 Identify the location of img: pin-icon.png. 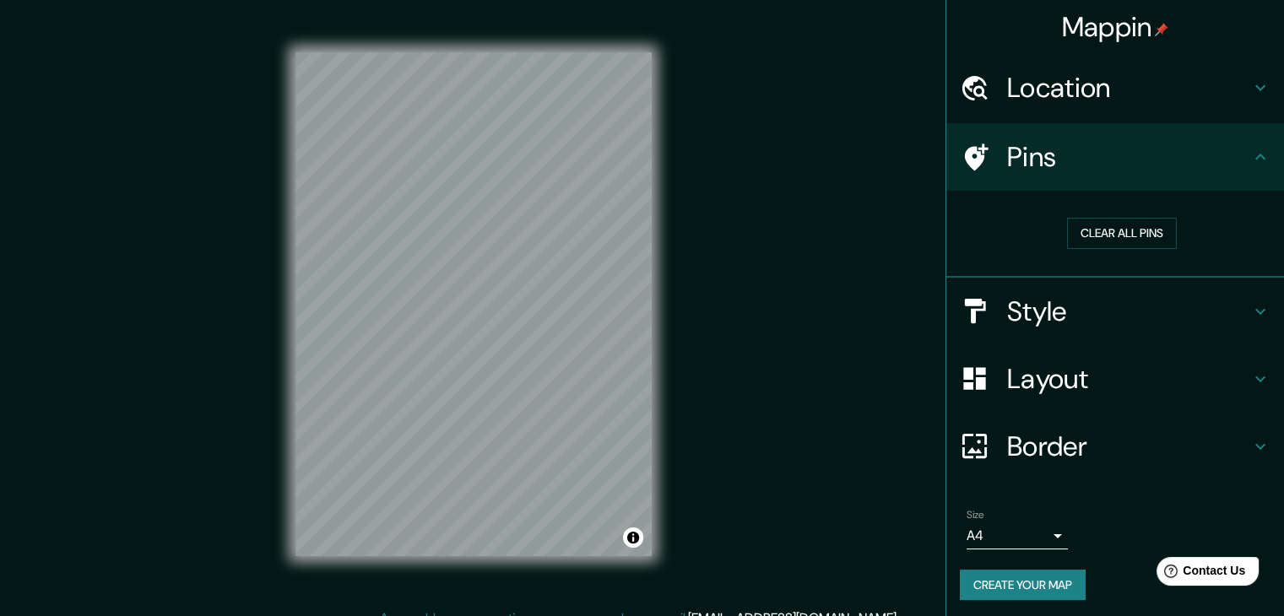
(1162, 30).